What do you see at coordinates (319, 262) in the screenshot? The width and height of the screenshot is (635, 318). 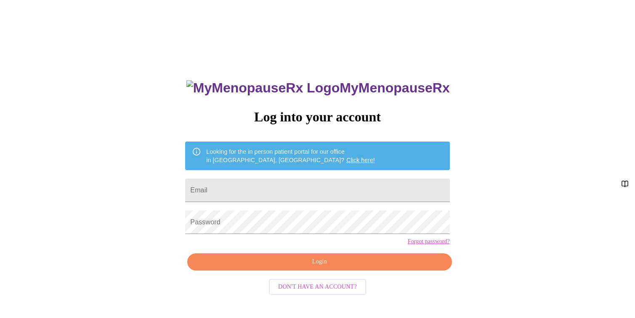 I see `span: Login` at bounding box center [319, 262].